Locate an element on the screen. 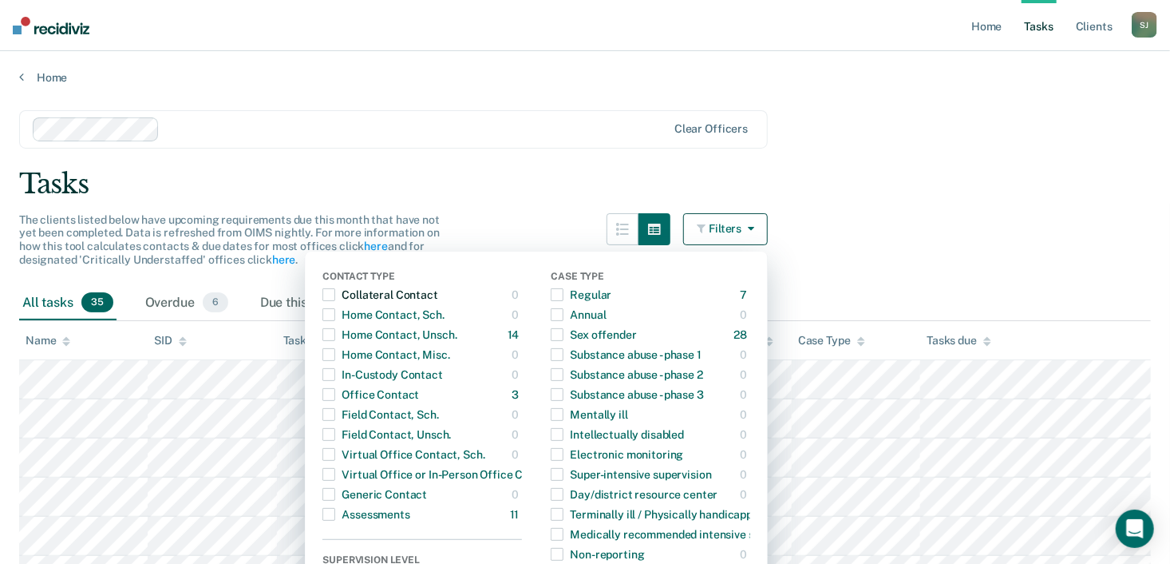 This screenshot has height=564, width=1170. div: 28 is located at coordinates (742, 334).